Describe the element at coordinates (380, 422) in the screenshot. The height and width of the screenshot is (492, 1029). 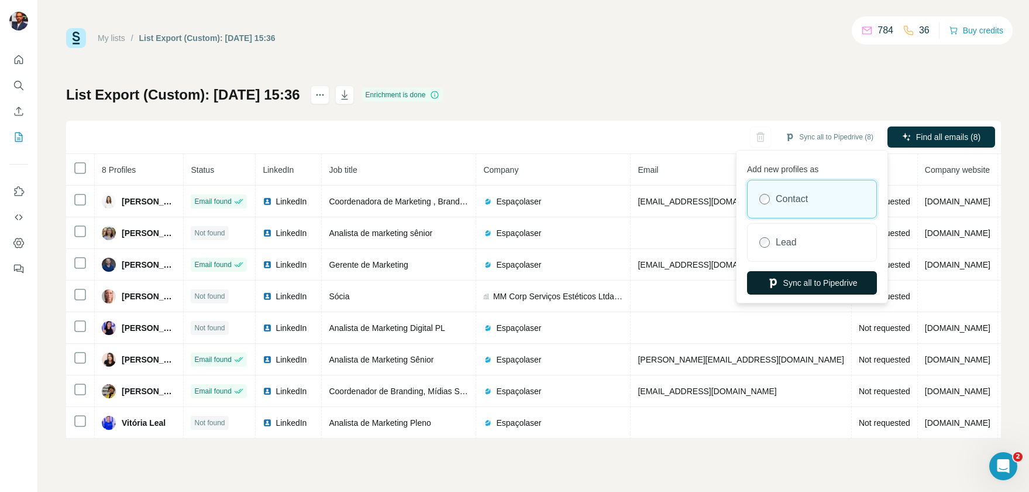
I see `span: Analista de Marketing Pleno` at that location.